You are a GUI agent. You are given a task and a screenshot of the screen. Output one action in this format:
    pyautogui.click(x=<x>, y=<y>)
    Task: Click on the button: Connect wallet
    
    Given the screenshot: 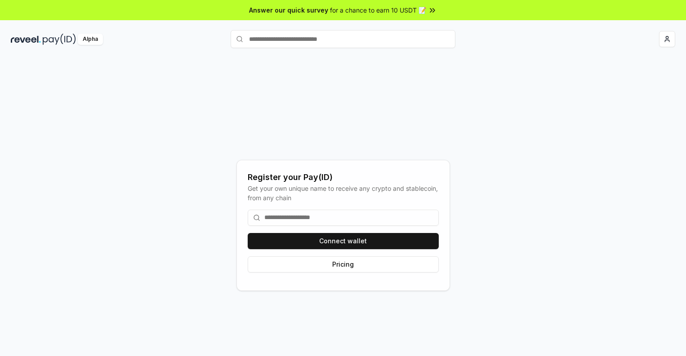 What is the action you would take?
    pyautogui.click(x=343, y=241)
    